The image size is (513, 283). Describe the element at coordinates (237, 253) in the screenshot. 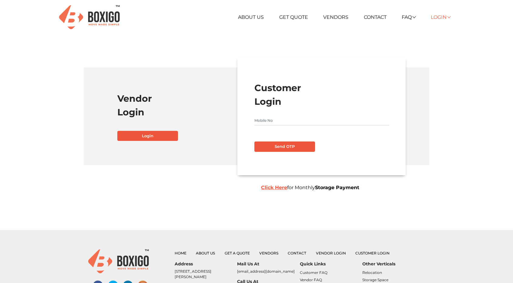

I see `a: Get a Quote` at that location.